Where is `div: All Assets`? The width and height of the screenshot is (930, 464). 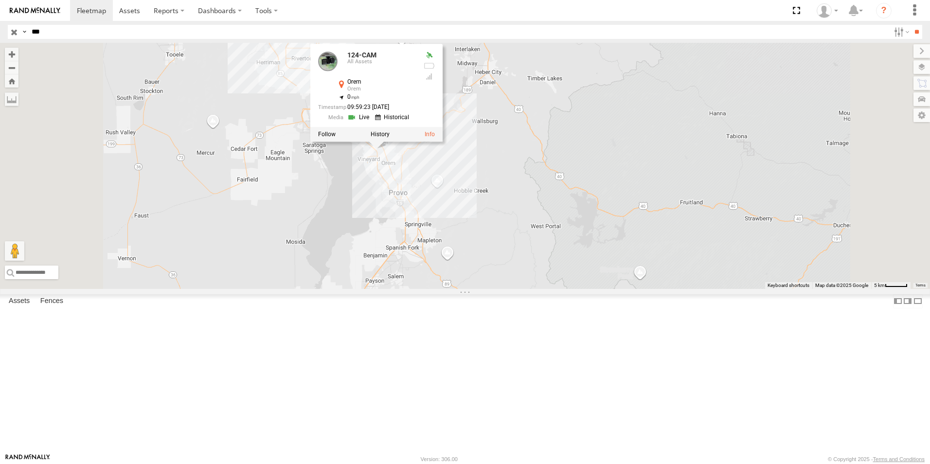
div: All Assets is located at coordinates (382, 62).